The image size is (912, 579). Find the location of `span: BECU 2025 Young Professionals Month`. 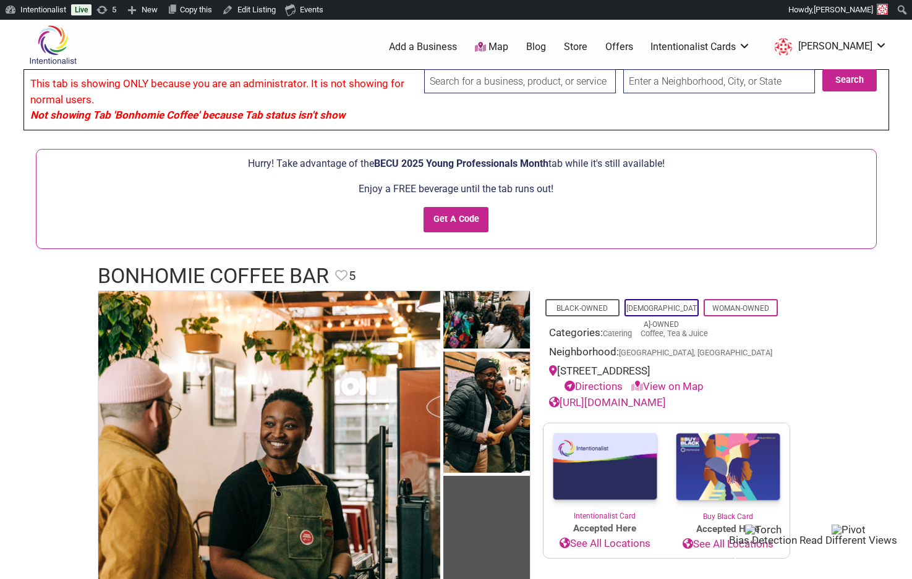

span: BECU 2025 Young Professionals Month is located at coordinates (461, 163).